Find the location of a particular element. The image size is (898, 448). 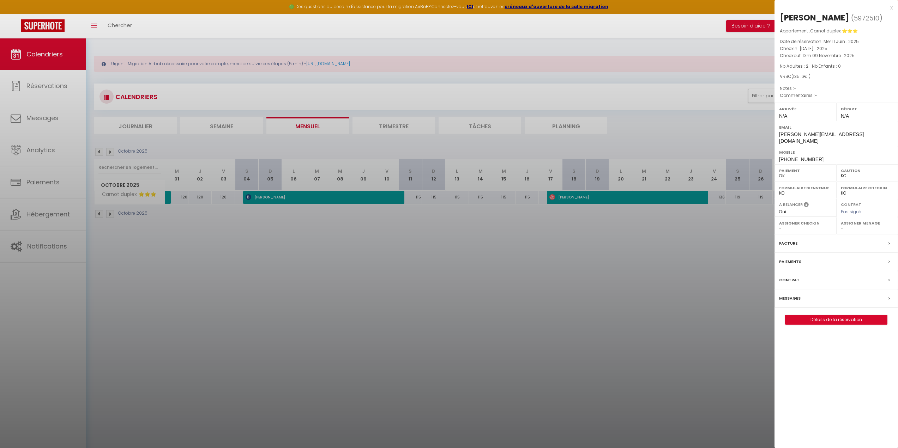

i: Sélectionner OUI si vous souhaiter envoyer les séquences de messages post-checkout is located at coordinates (806, 206).